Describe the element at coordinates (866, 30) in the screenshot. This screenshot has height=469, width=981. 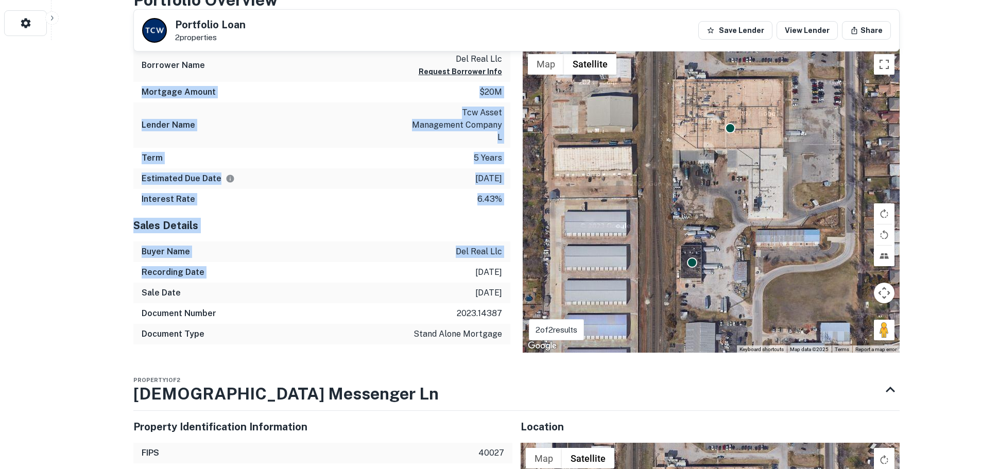
I see `button: Share` at that location.